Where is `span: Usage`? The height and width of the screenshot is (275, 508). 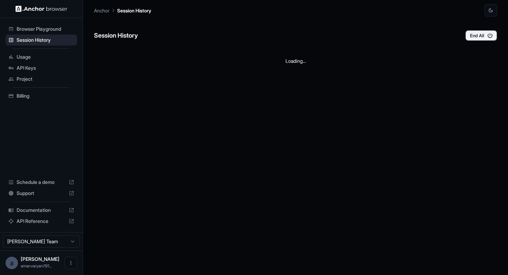
span: Usage is located at coordinates (45, 57).